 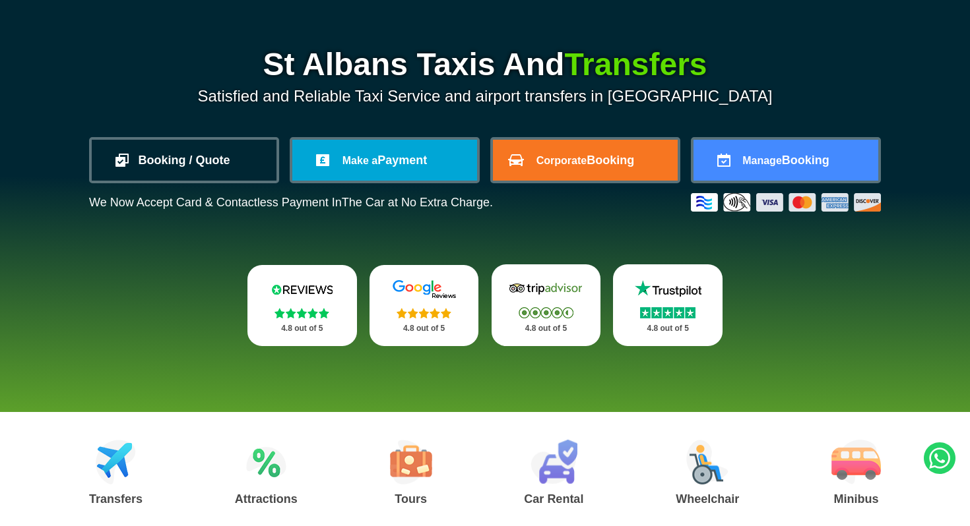 What do you see at coordinates (786, 203) in the screenshot?
I see `img: Credit And Debit Cards` at bounding box center [786, 203].